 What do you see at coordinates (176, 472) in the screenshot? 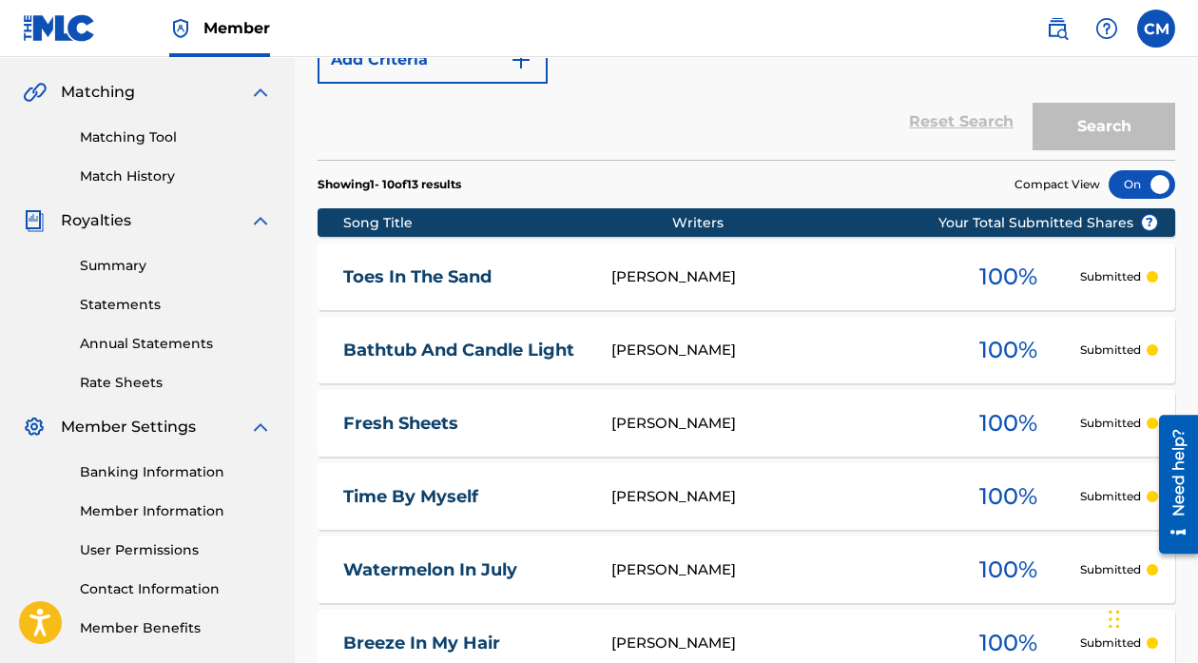
I see `a: Banking Information` at bounding box center [176, 472].